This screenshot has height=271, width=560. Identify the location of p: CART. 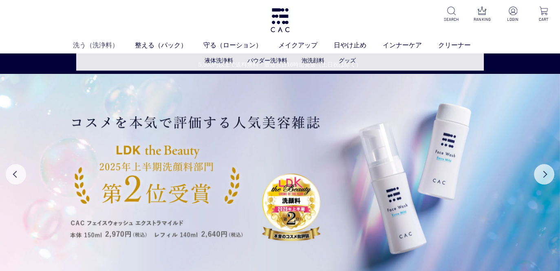
(544, 19).